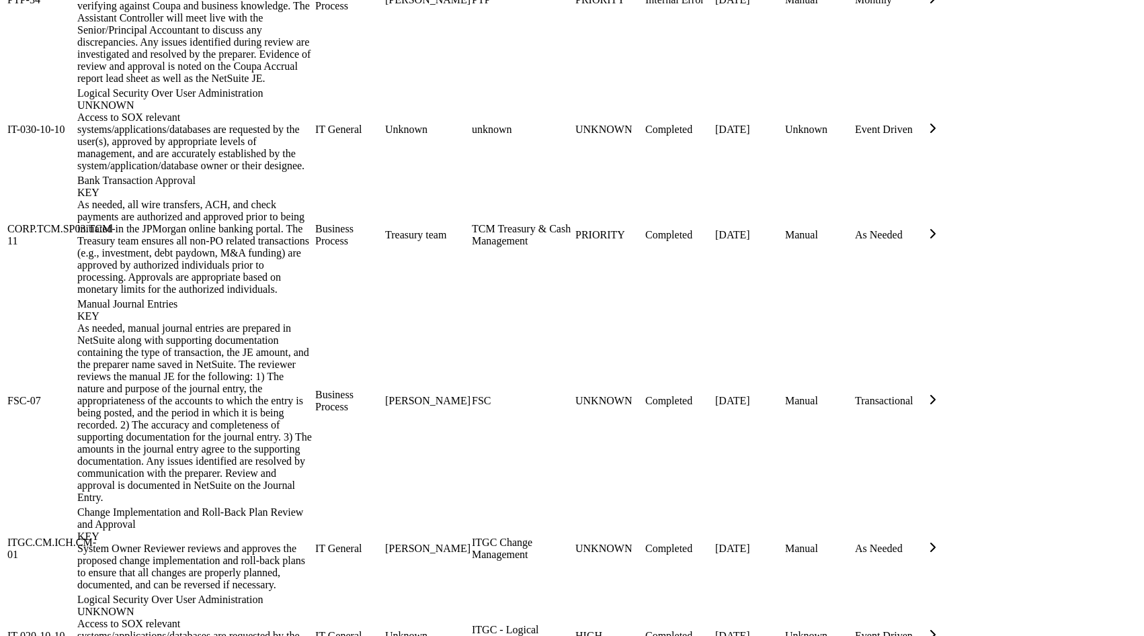 The height and width of the screenshot is (636, 1144). I want to click on div: Change Implementation and Roll-Back Plan Review and Approval, so click(195, 525).